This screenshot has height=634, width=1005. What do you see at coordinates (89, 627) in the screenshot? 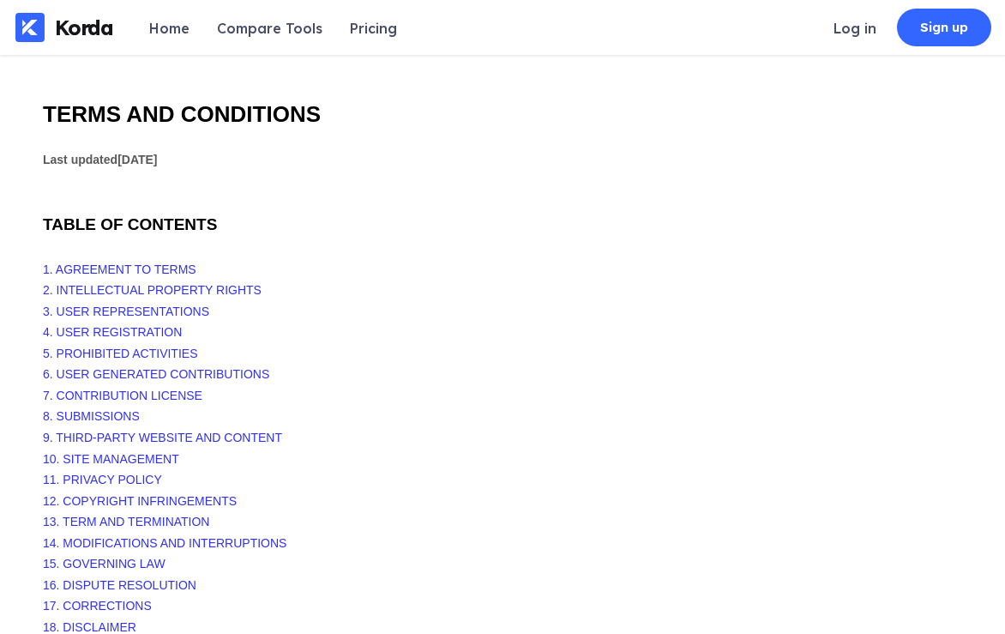
I see `span: 18. DISCLAIMER` at bounding box center [89, 627].